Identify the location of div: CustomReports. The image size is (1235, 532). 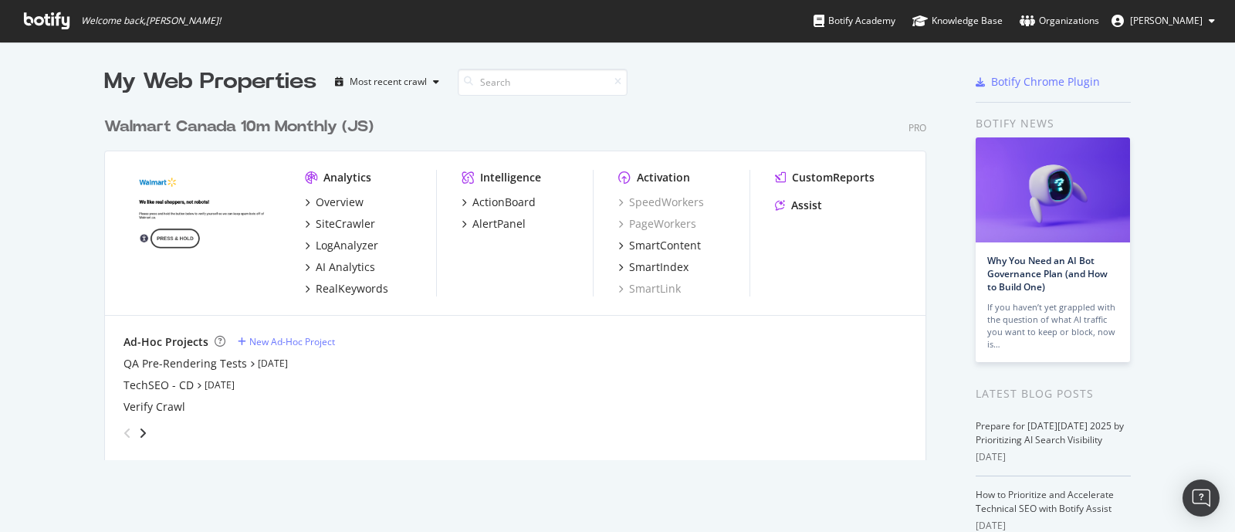
(833, 178).